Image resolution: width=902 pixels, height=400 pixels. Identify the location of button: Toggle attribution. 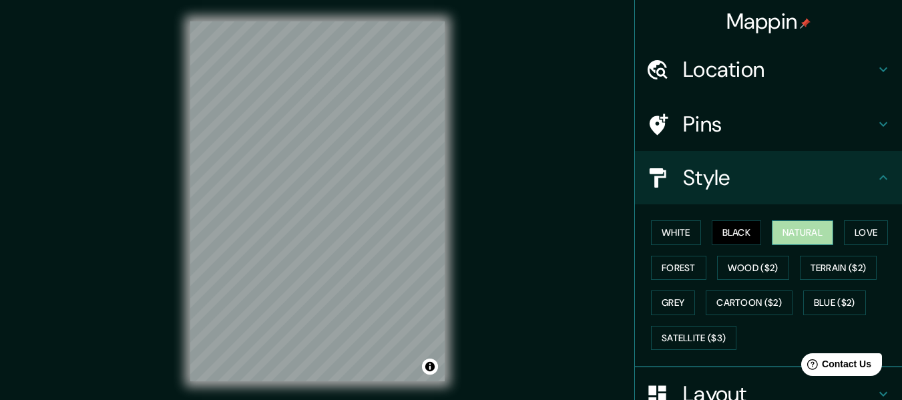
(430, 366).